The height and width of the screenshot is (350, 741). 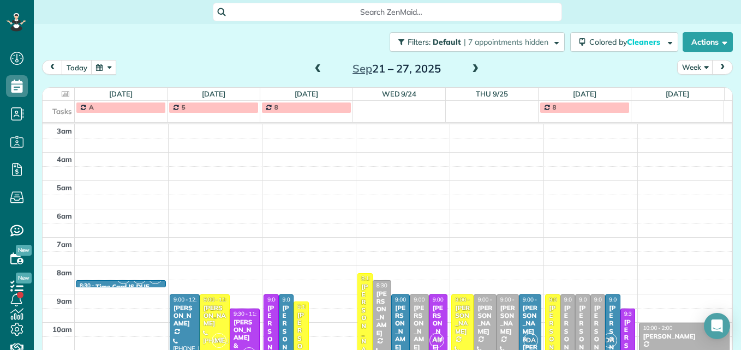 I want to click on span: 5, so click(x=183, y=107).